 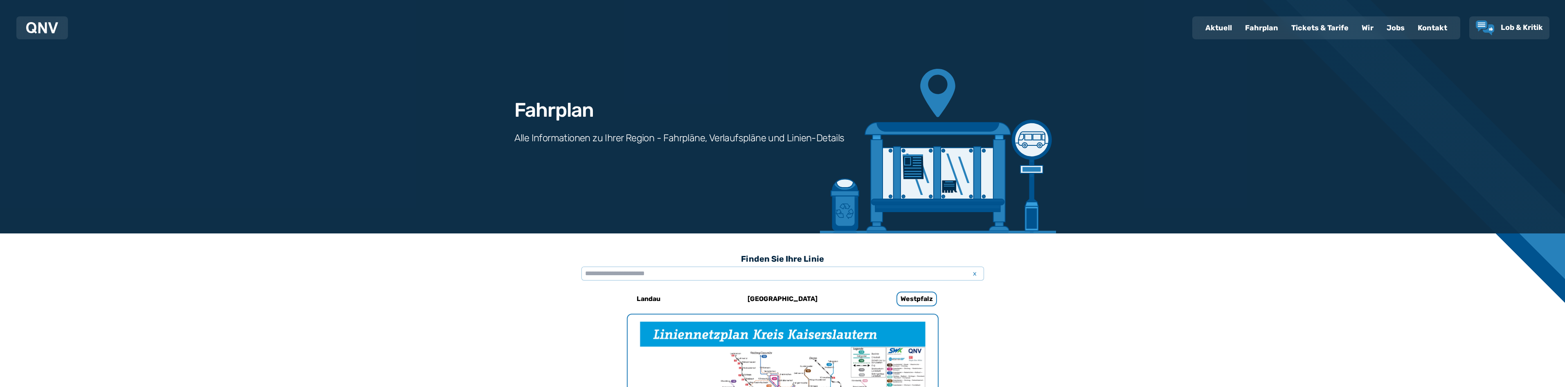 I want to click on a: Tickets & Tarife, so click(x=1320, y=28).